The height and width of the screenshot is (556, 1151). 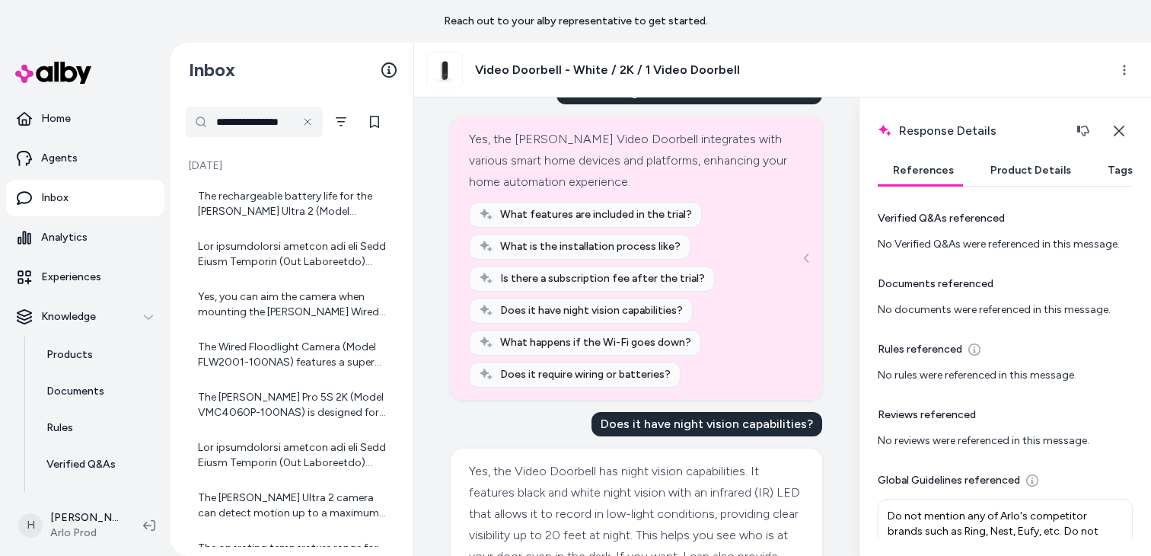 I want to click on div: Does it have night vision capabilities?, so click(x=706, y=424).